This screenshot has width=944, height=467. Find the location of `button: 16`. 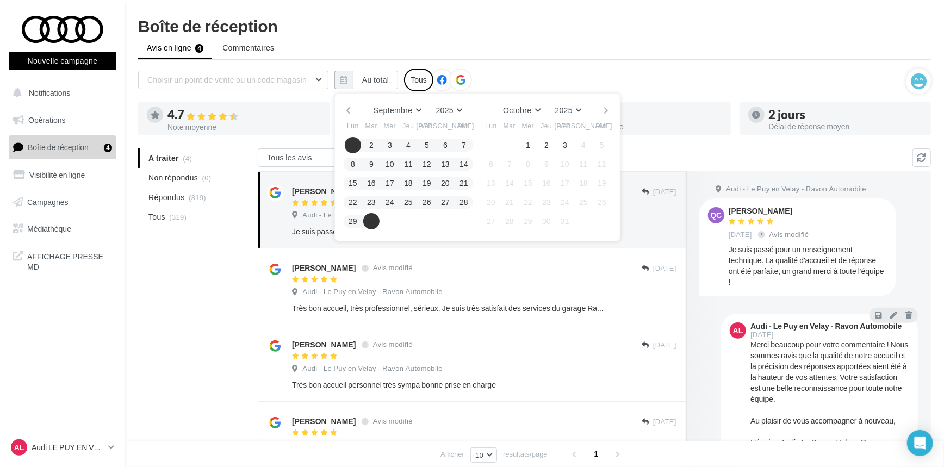

button: 16 is located at coordinates (372, 183).